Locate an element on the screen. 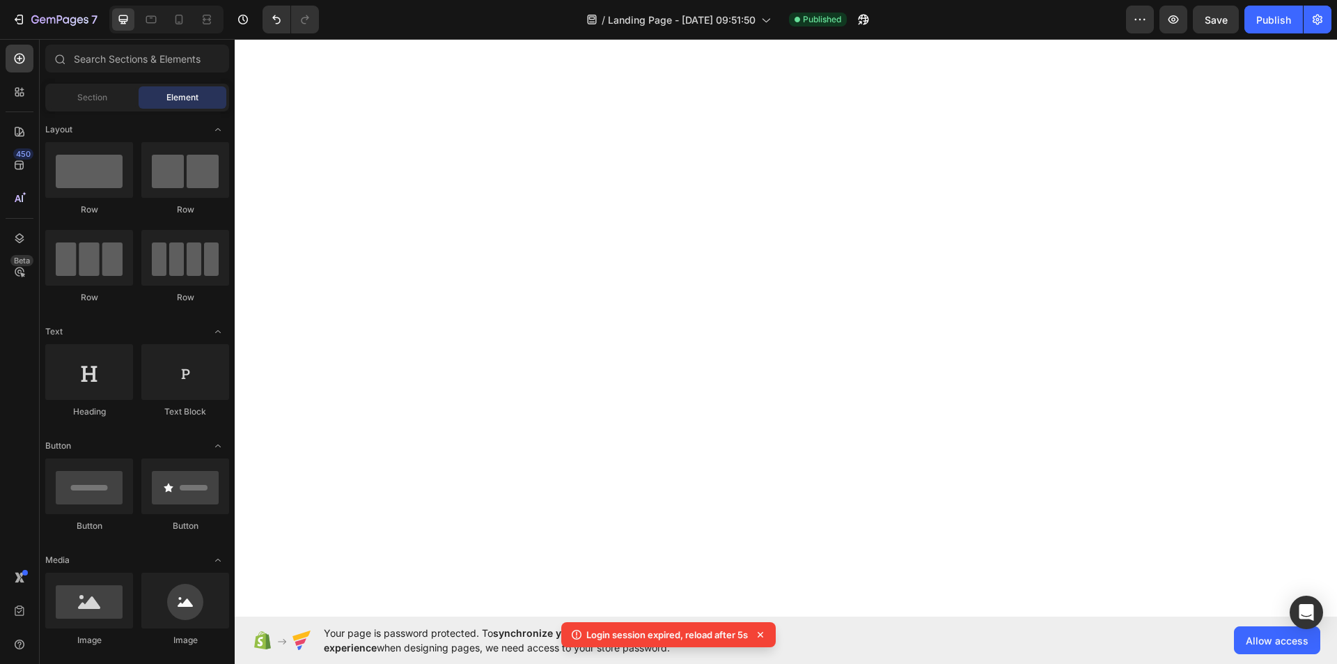  span: Section is located at coordinates (92, 98).